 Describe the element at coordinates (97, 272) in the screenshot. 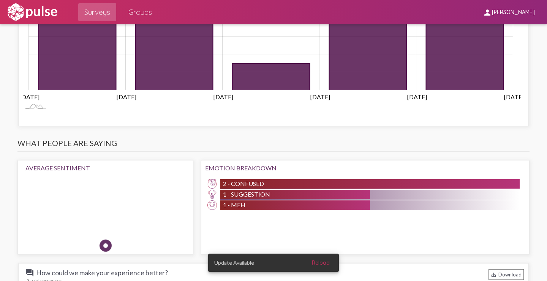

I see `span: How could we make your experience better?` at that location.